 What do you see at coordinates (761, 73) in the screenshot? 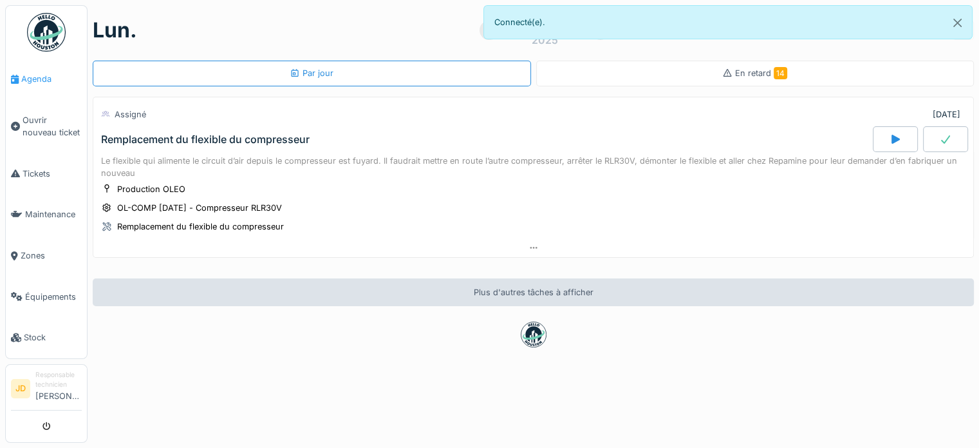
I see `span: En retard` at bounding box center [761, 73].